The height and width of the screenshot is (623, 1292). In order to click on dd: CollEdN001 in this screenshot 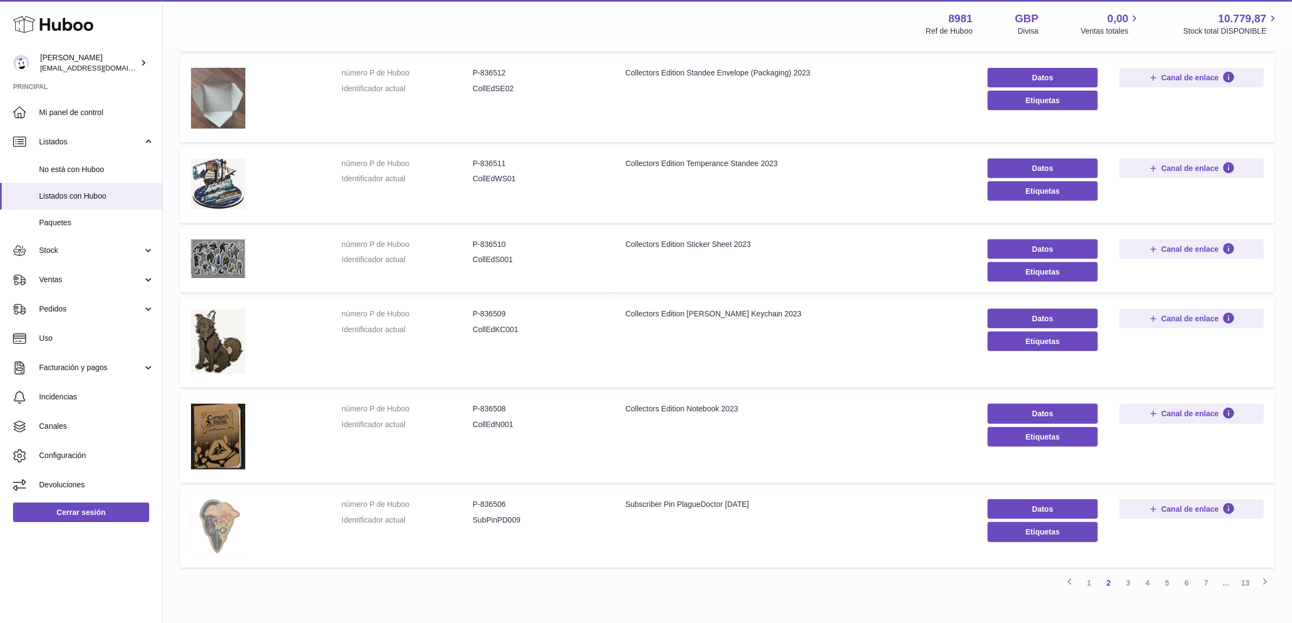, I will do `click(538, 424)`.